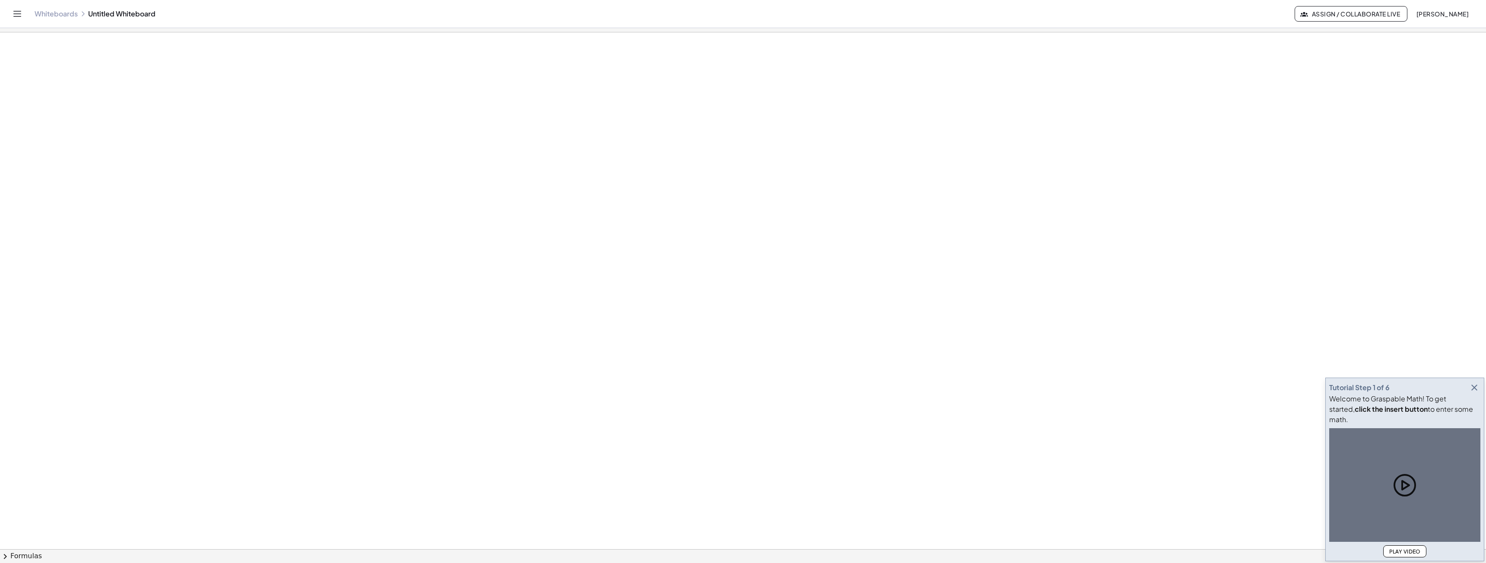 The height and width of the screenshot is (563, 1486). I want to click on b: click the insert button, so click(1391, 409).